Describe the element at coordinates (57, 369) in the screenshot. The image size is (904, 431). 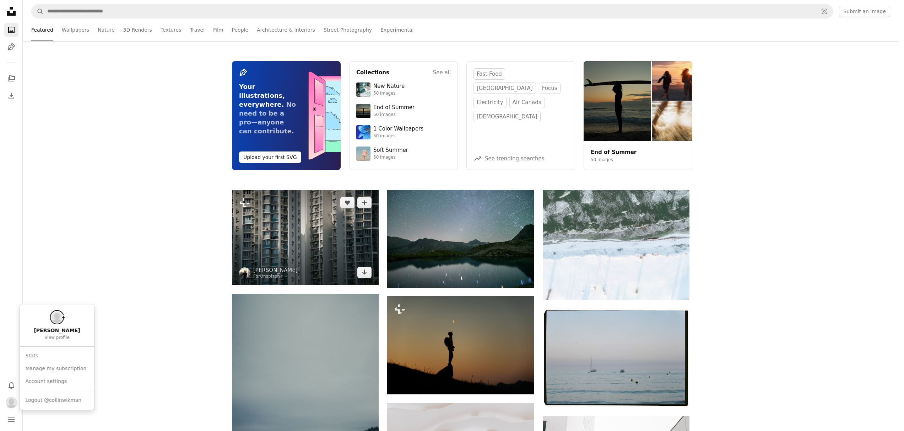
I see `a: Manage my subscription` at that location.